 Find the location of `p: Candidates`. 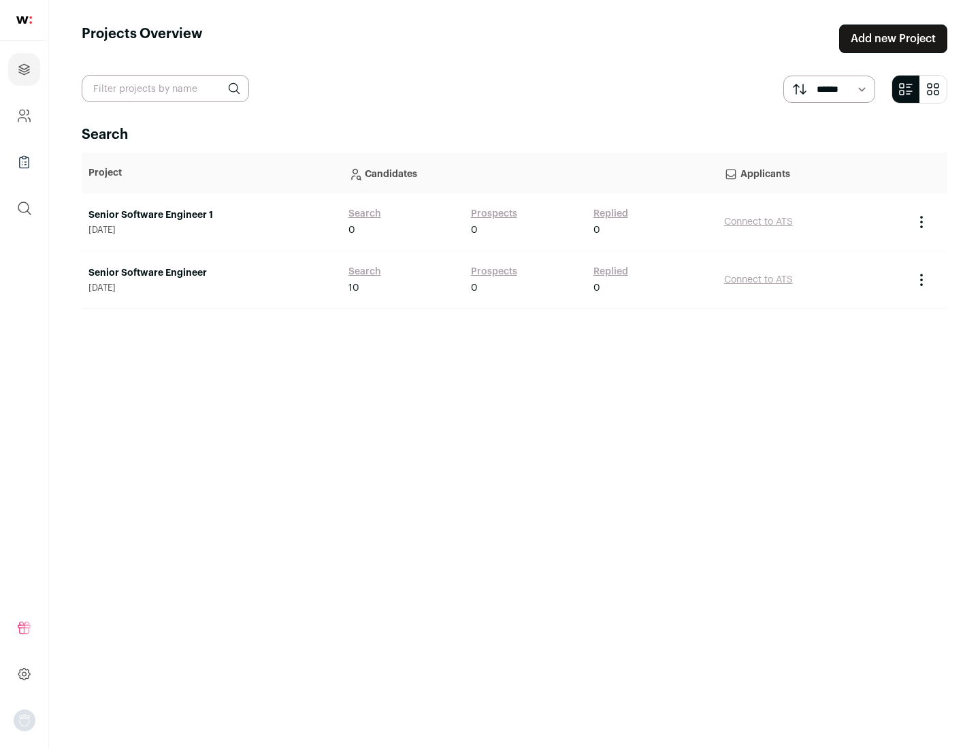

p: Candidates is located at coordinates (530, 173).